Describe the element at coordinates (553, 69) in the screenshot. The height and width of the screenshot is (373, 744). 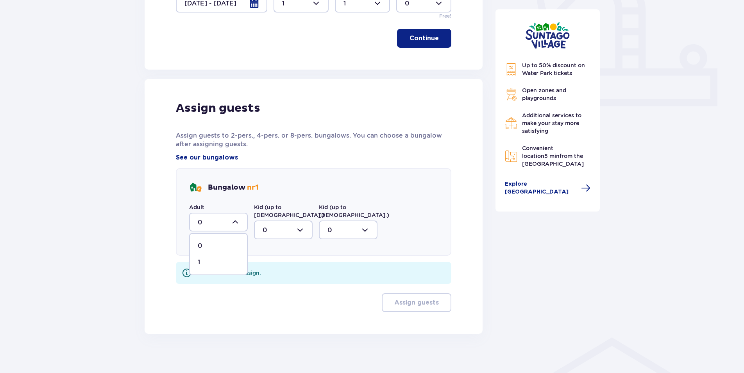
I see `span: Up to 50% discount on Water Park tickets` at that location.